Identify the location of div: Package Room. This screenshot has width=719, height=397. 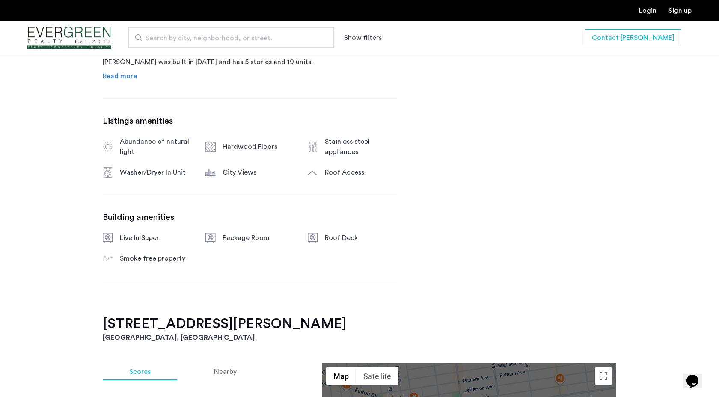
(259, 238).